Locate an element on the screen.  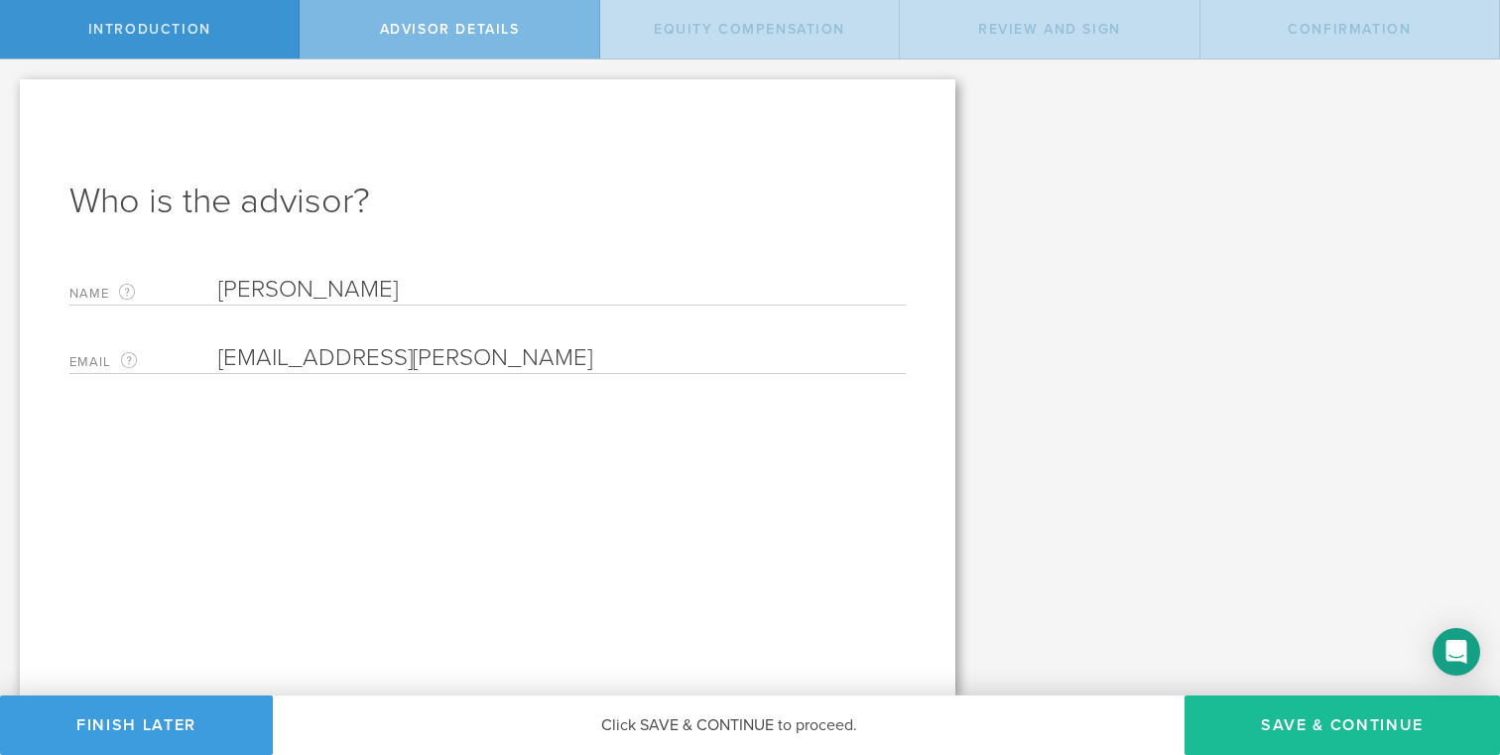
h1: Who is the advisor? is located at coordinates (487, 201).